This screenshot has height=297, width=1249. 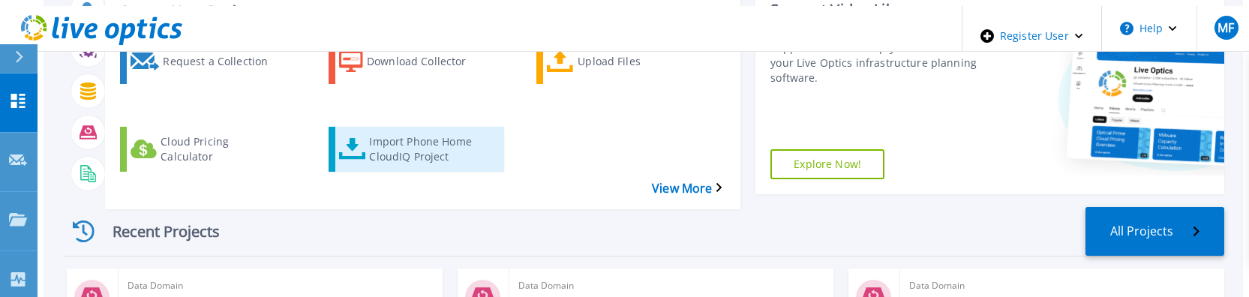 What do you see at coordinates (429, 149) in the screenshot?
I see `div: Import Phone Home CloudIQ Project` at bounding box center [429, 149].